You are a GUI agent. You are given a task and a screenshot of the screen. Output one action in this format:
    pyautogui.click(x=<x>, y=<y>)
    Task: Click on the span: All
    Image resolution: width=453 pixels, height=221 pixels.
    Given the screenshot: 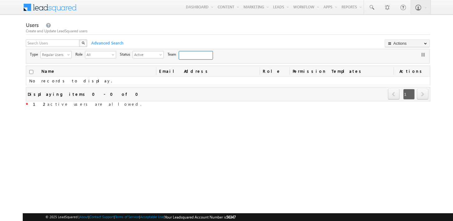 What is the action you would take?
    pyautogui.click(x=98, y=54)
    